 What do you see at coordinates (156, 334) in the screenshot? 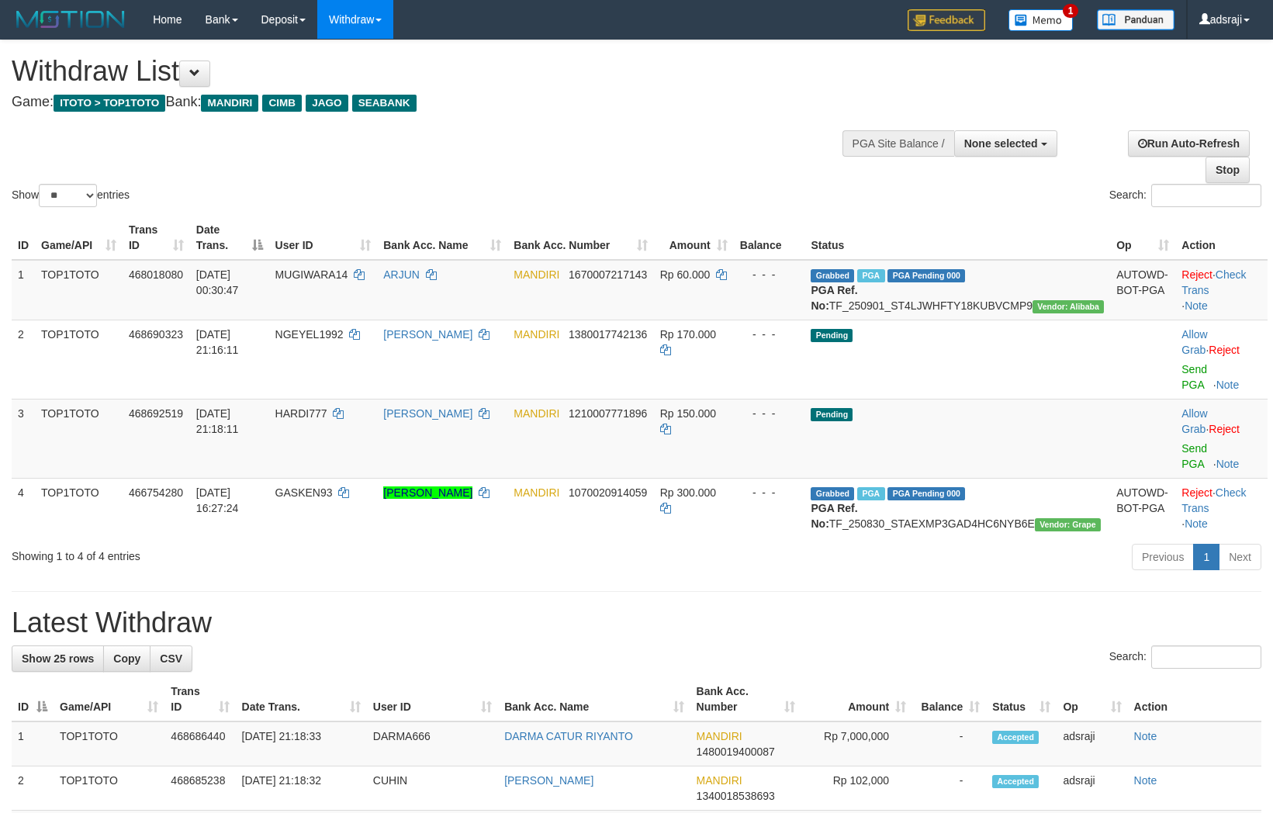
I see `span: 468690323` at bounding box center [156, 334].